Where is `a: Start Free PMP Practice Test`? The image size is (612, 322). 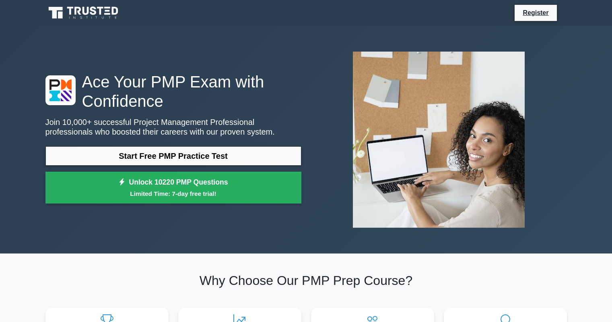
a: Start Free PMP Practice Test is located at coordinates (174, 156).